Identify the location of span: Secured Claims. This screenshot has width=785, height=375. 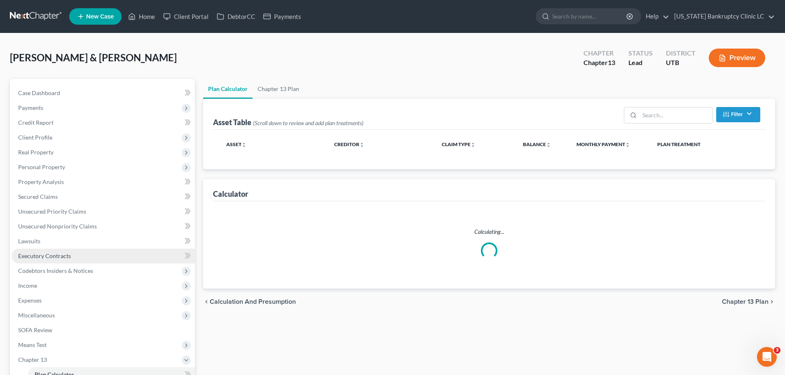
(38, 197).